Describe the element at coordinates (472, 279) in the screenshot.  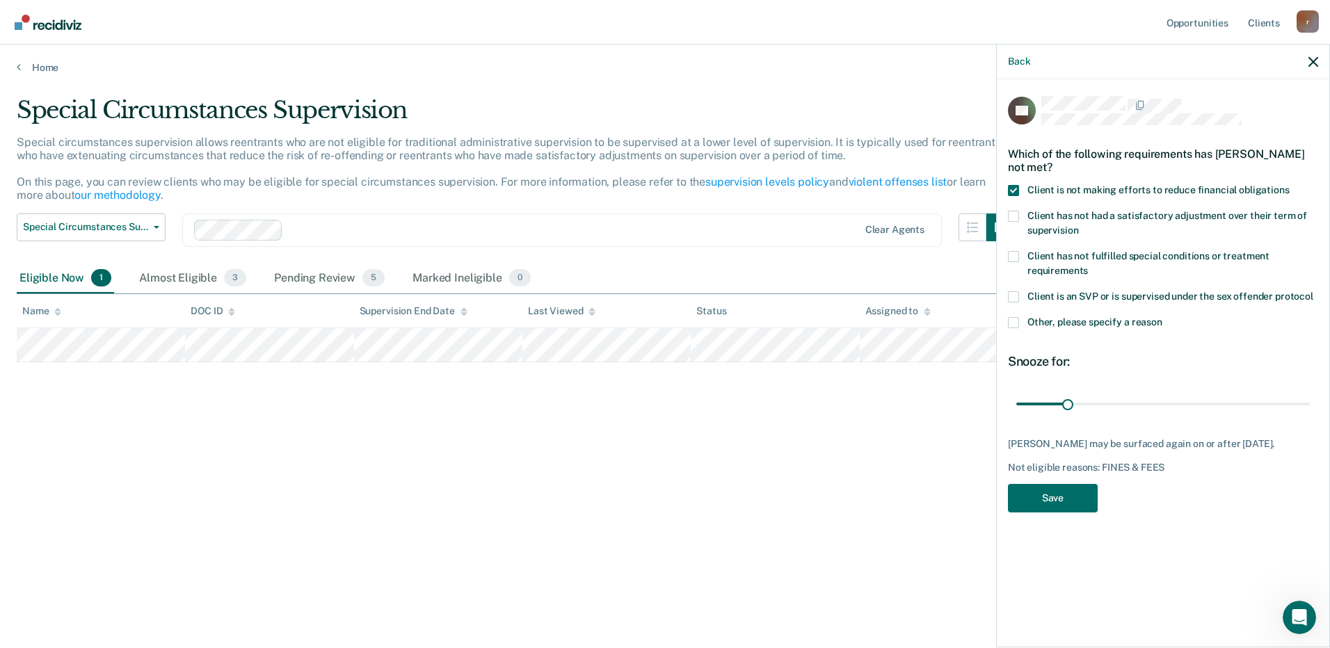
I see `div: Marked Ineligible` at that location.